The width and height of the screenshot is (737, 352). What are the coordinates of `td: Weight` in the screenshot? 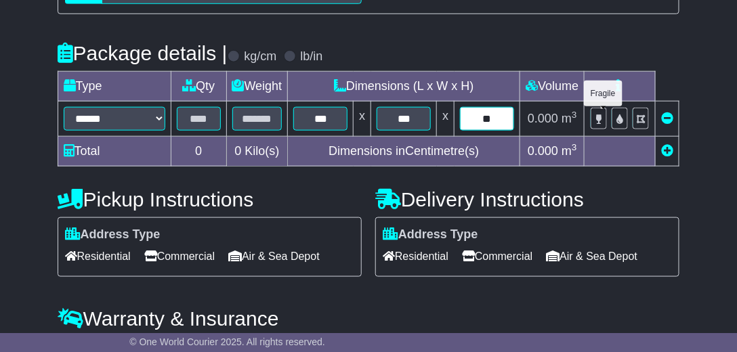 It's located at (257, 87).